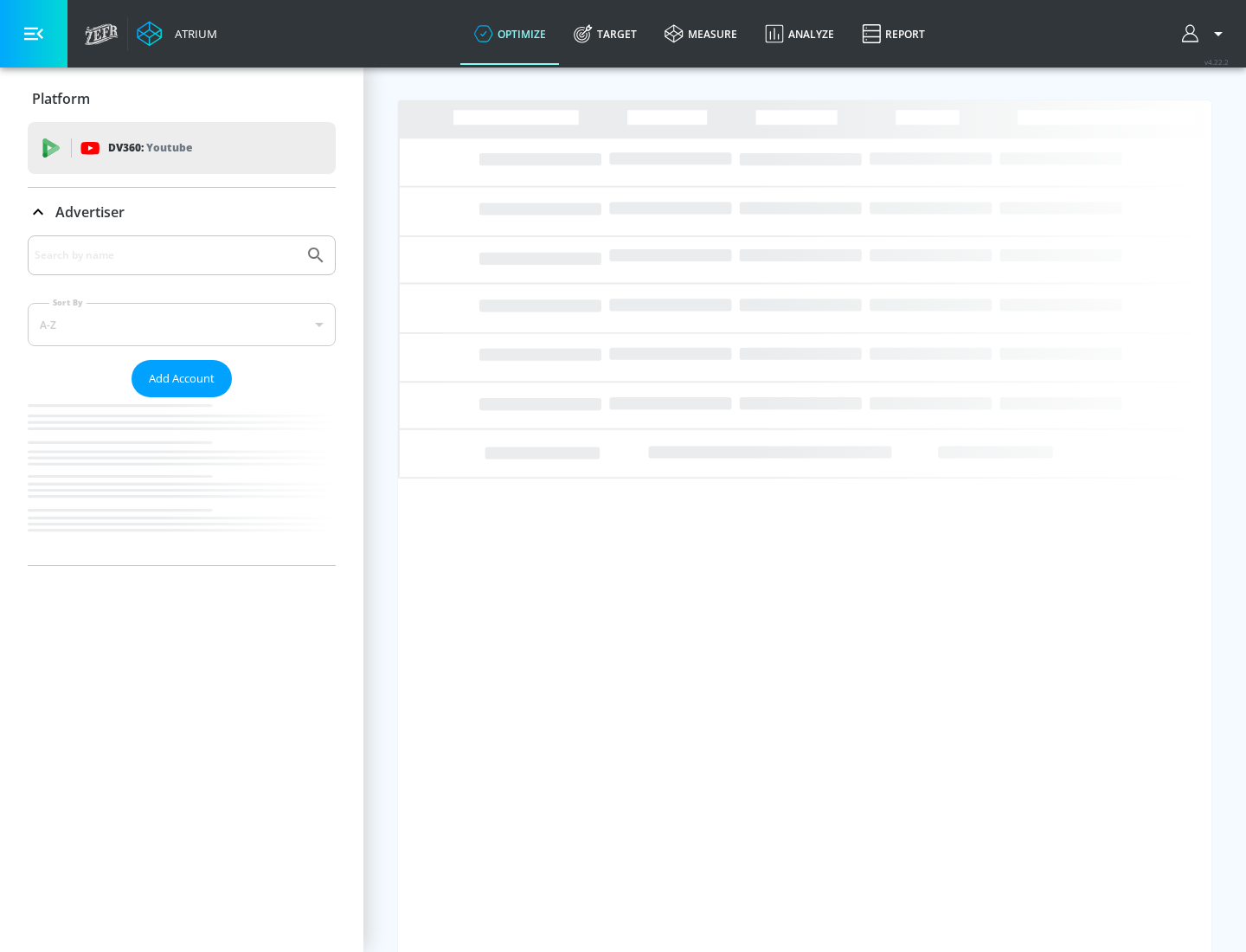 The width and height of the screenshot is (1246, 952). Describe the element at coordinates (1216, 61) in the screenshot. I see `span: v 4.22.2` at that location.